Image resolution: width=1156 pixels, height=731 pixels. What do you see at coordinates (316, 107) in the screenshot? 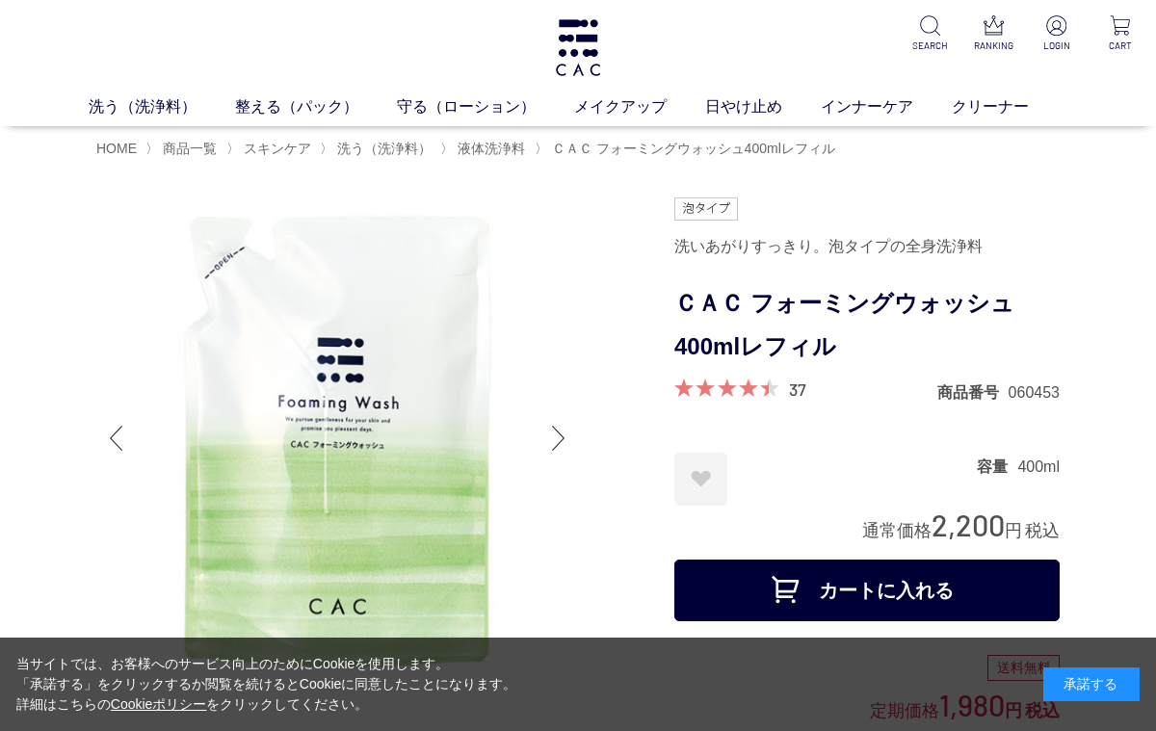
I see `a: 整える（パック）` at bounding box center [316, 107].